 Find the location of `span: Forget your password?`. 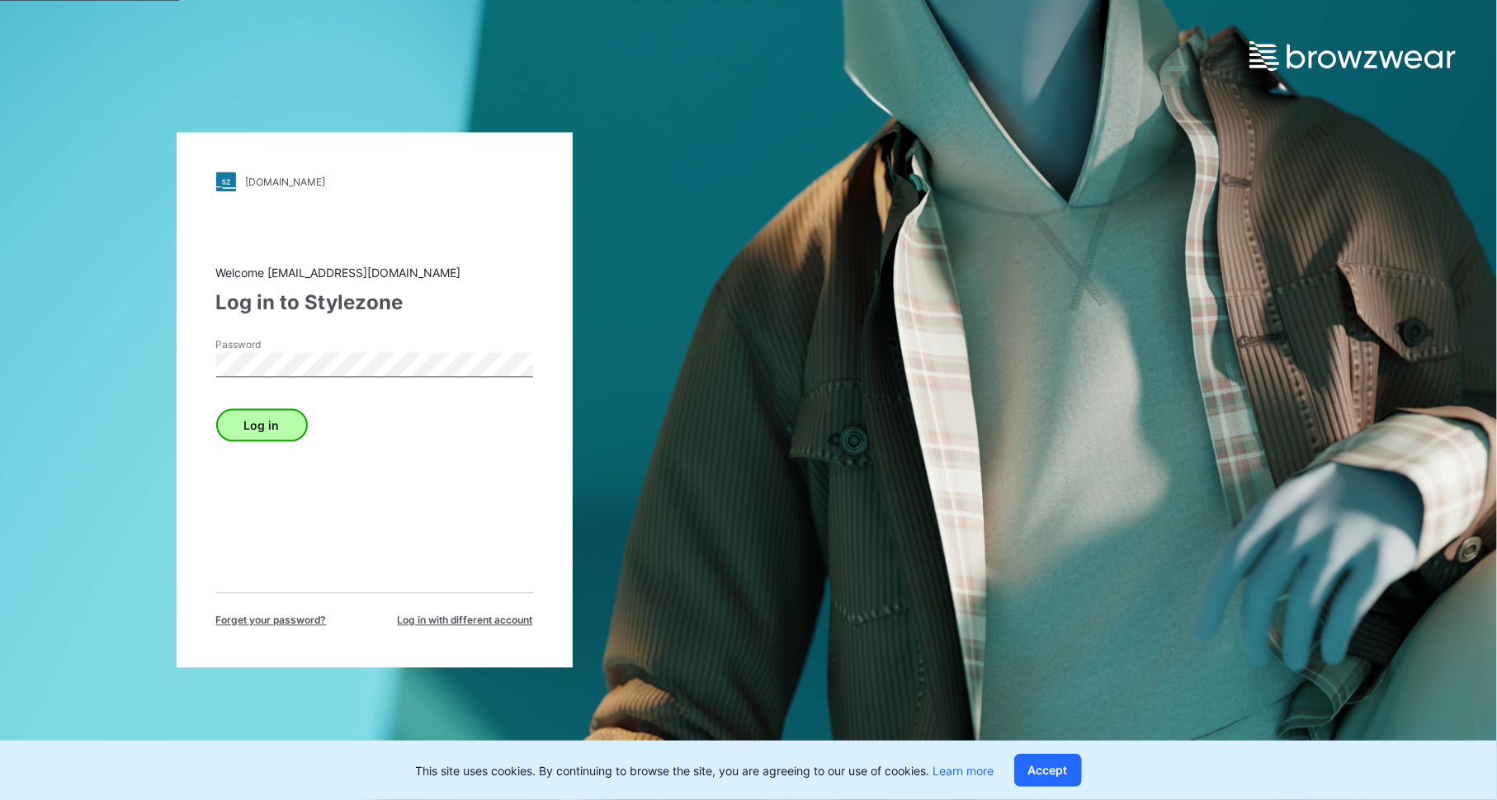

span: Forget your password? is located at coordinates (271, 621).